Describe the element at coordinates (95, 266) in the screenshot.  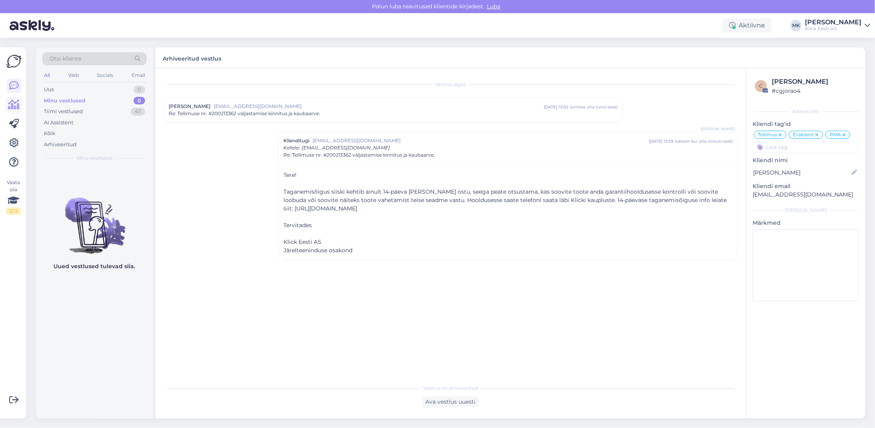
I see `p: Uued vestlused tulevad siia.` at that location.